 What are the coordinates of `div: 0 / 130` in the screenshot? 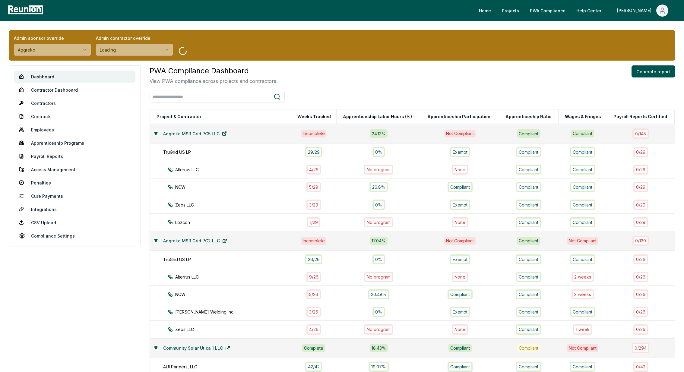 It's located at (640, 241).